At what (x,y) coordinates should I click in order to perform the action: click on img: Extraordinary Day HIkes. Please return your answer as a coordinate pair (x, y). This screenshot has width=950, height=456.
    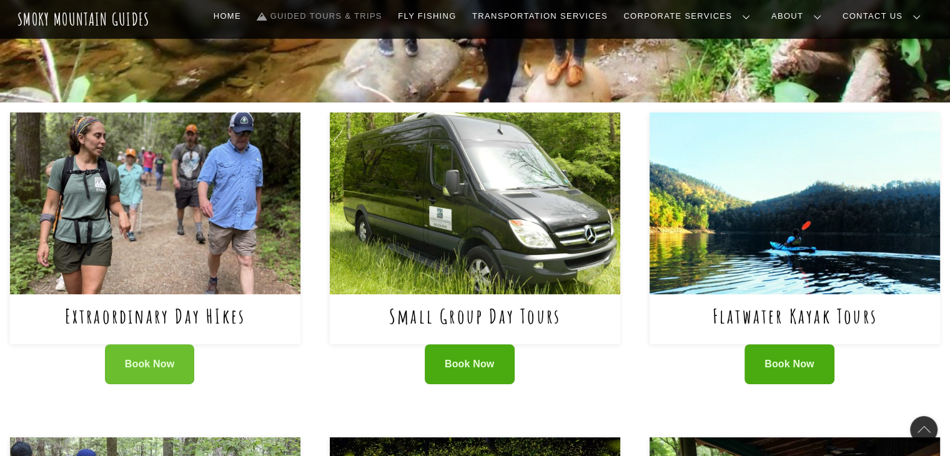
    Looking at the image, I should click on (155, 203).